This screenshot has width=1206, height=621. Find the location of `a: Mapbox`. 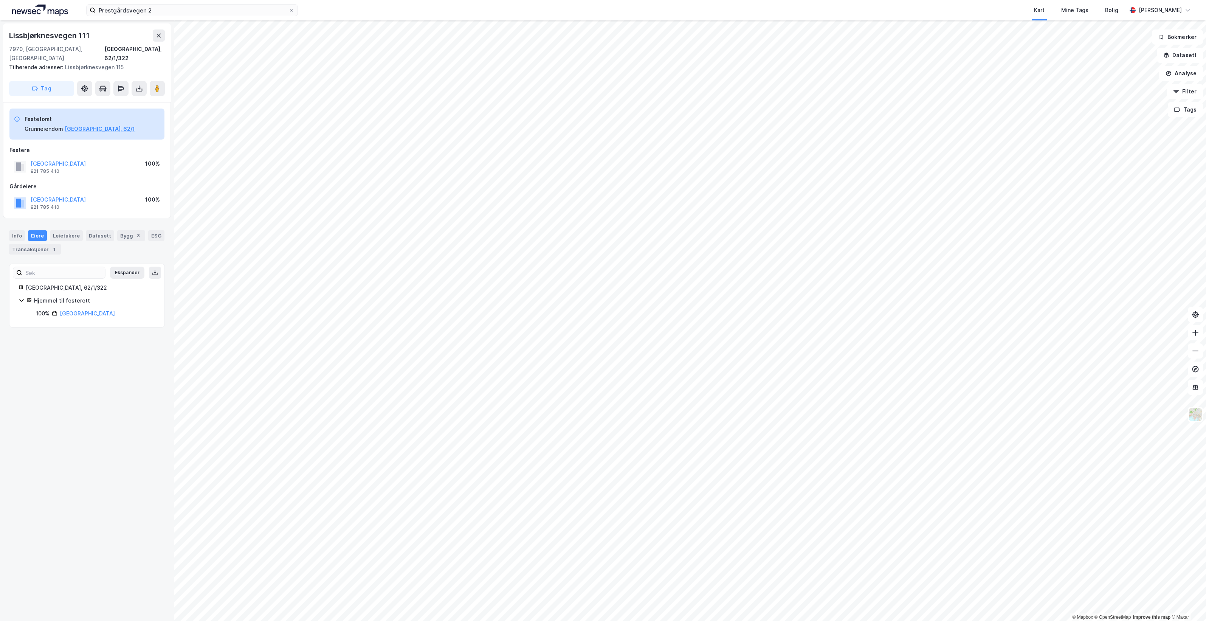

a: Mapbox is located at coordinates (1083, 617).